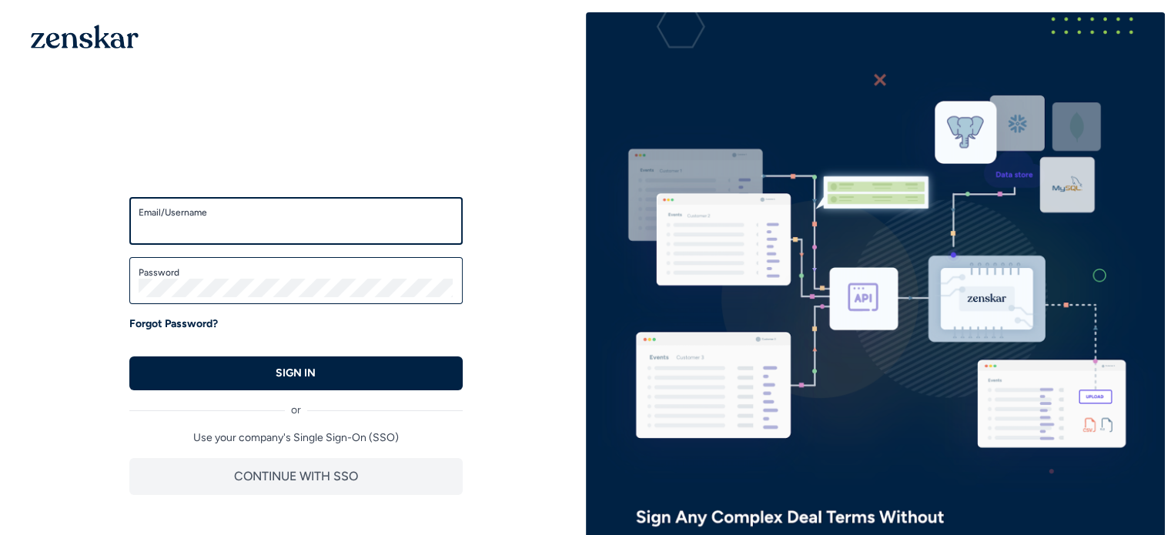  What do you see at coordinates (296, 273) in the screenshot?
I see `label: Password` at bounding box center [296, 273].